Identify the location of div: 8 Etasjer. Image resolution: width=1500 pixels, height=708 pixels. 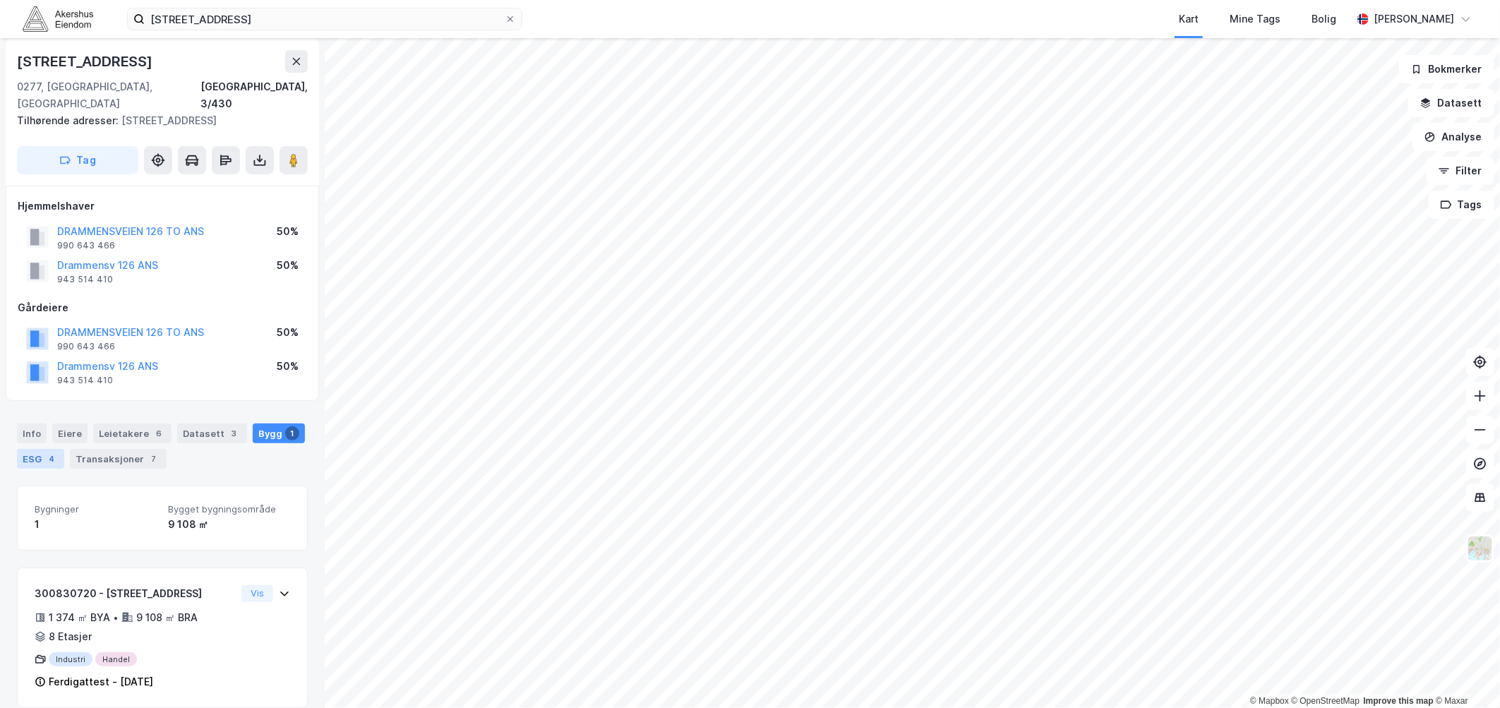
(70, 637).